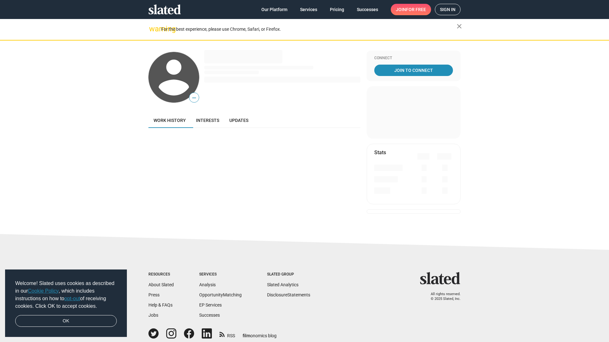 The width and height of the screenshot is (609, 342). Describe the element at coordinates (416, 10) in the screenshot. I see `span: for free` at that location.